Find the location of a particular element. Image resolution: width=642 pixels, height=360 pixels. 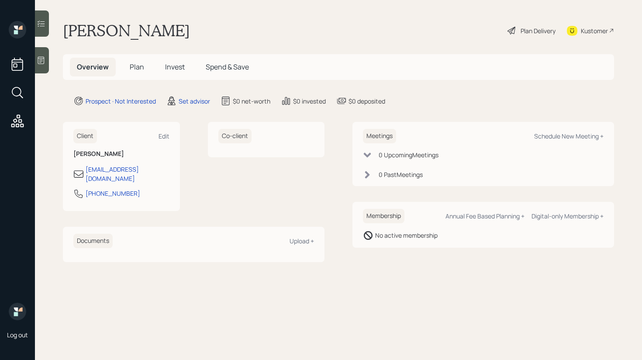

img: retirable_logo.png is located at coordinates (17, 312).